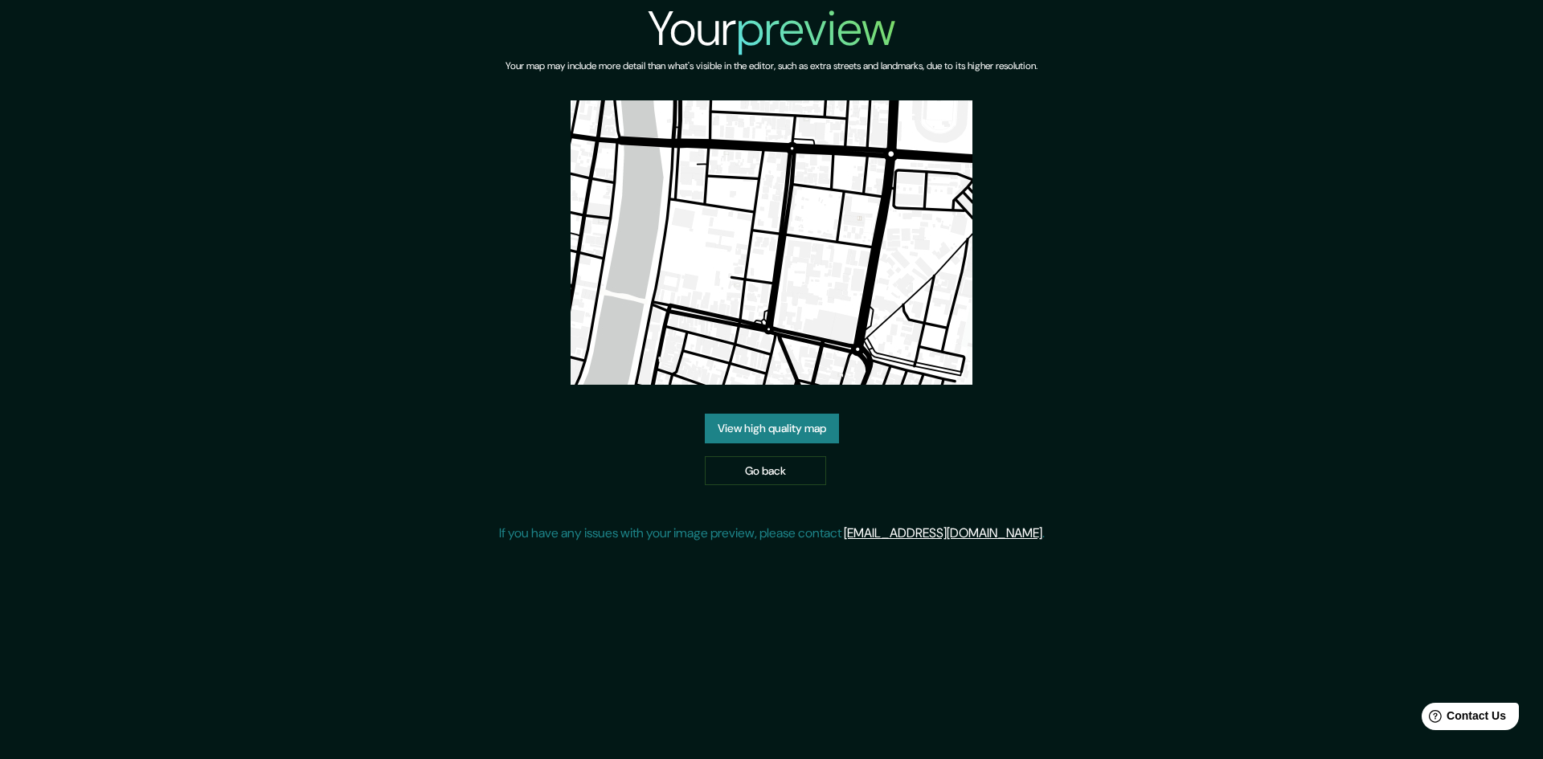 The image size is (1543, 759). Describe the element at coordinates (771, 243) in the screenshot. I see `img: created-map-preview` at that location.